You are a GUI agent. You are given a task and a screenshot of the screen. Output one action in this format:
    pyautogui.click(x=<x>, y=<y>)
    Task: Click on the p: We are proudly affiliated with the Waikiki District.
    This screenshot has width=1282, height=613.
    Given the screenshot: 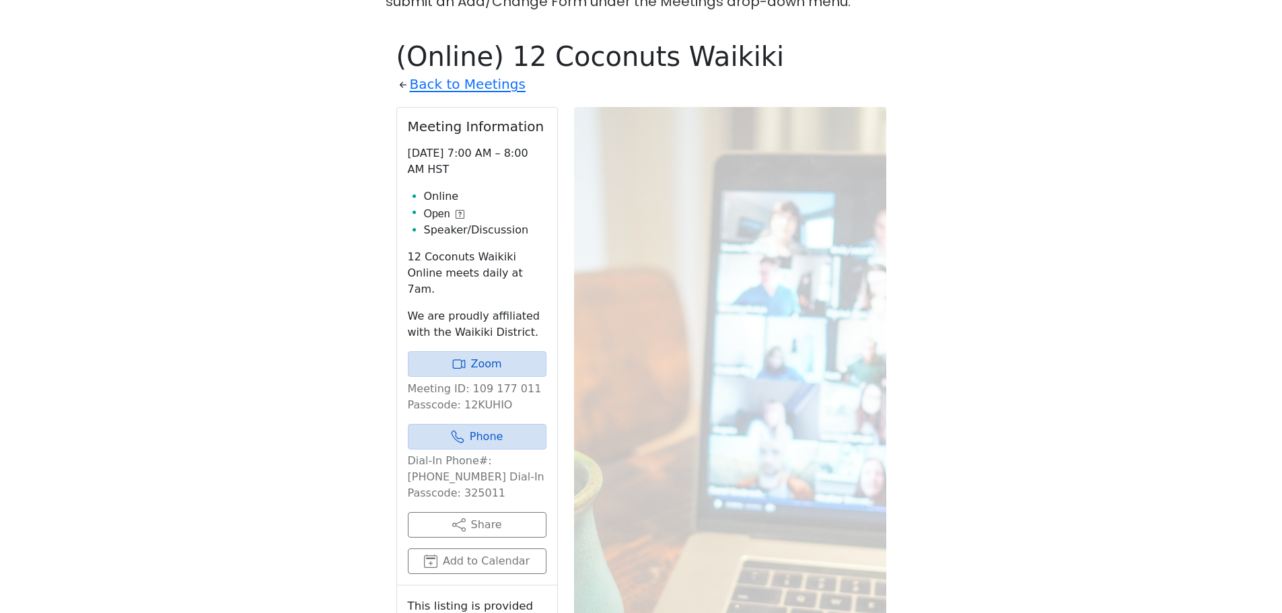 What is the action you would take?
    pyautogui.click(x=477, y=324)
    